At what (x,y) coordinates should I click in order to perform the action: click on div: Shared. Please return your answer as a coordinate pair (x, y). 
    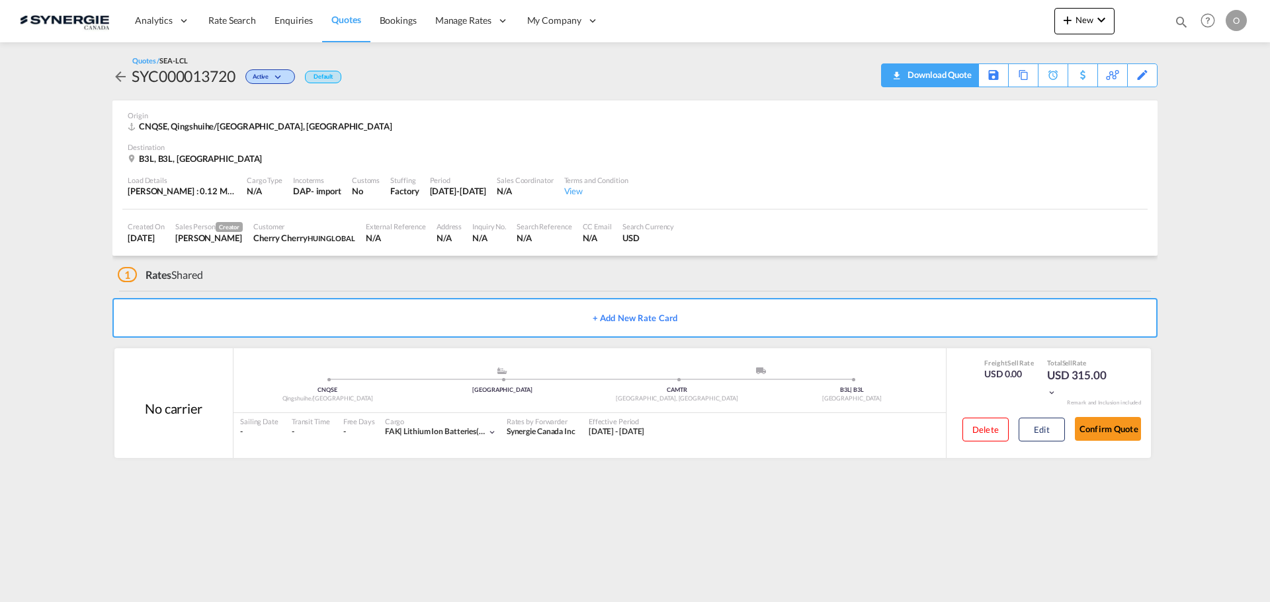
    Looking at the image, I should click on (160, 275).